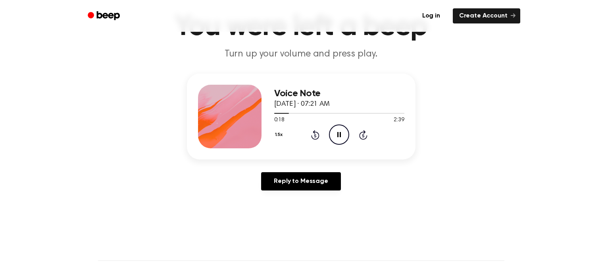 The height and width of the screenshot is (272, 602). Describe the element at coordinates (431, 16) in the screenshot. I see `a: Log in` at that location.